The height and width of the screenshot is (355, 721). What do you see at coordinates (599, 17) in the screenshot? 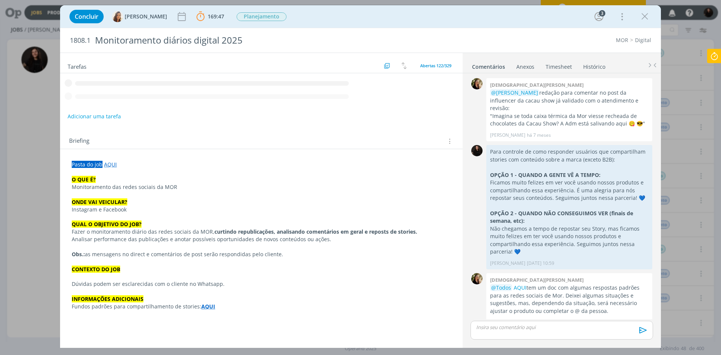
I see `button: 3` at bounding box center [599, 17].